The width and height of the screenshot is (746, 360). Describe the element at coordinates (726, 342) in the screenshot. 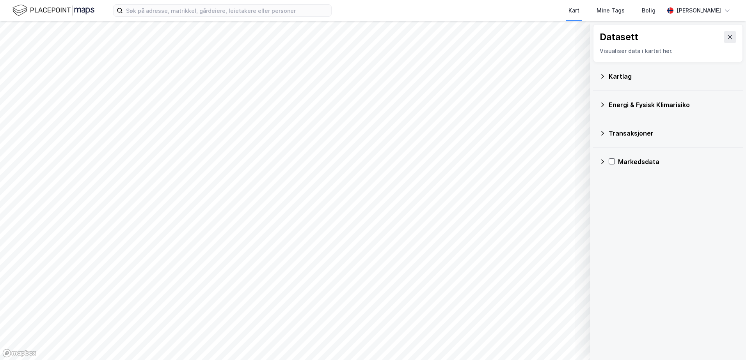

I see `div: Kontrollprogram for chat` at that location.